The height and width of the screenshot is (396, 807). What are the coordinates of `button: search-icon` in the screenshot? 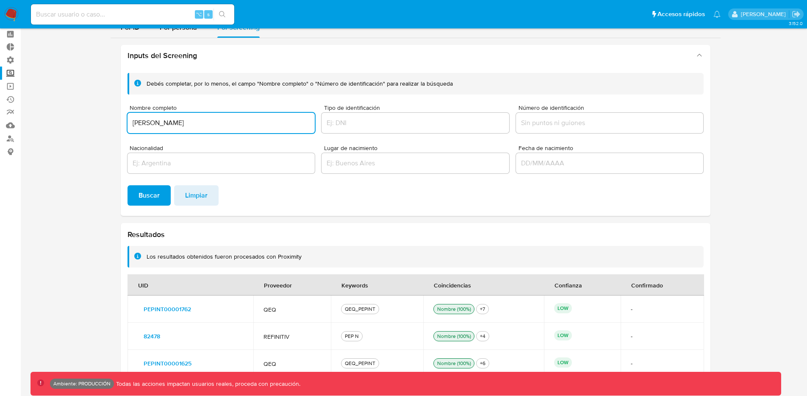 It's located at (222, 14).